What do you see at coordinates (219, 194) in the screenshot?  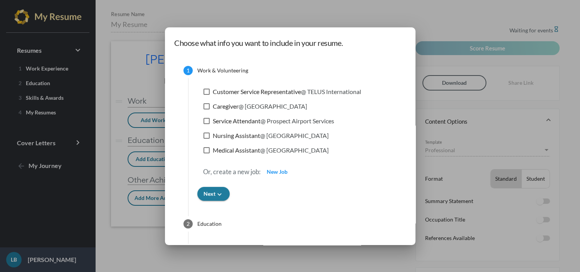 I see `i: keyboard_arrow_down` at bounding box center [219, 194].